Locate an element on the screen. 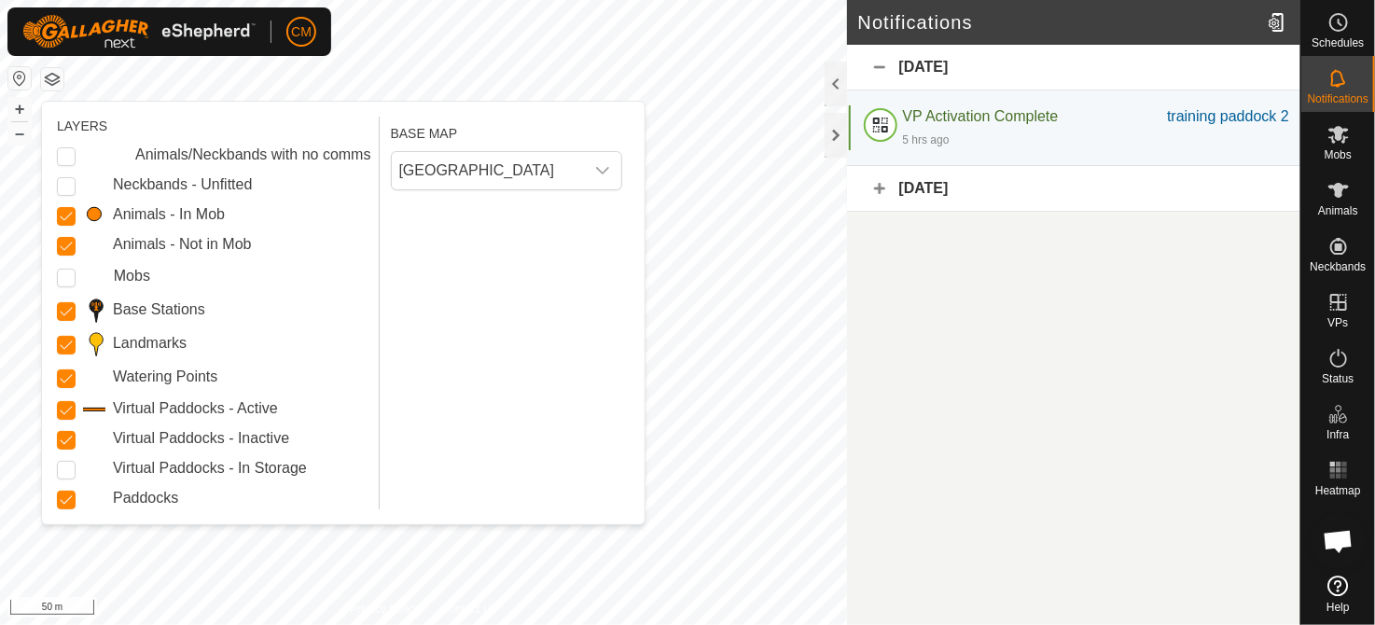  a: Privacy Policy is located at coordinates (384, 609).